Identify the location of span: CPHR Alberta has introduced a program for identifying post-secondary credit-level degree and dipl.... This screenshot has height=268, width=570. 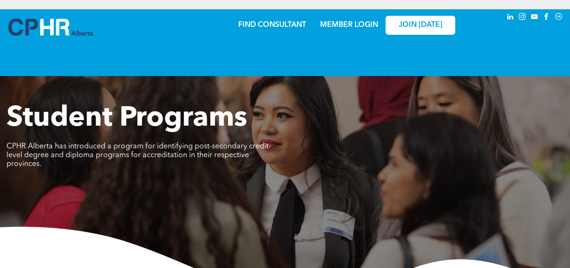
(138, 156).